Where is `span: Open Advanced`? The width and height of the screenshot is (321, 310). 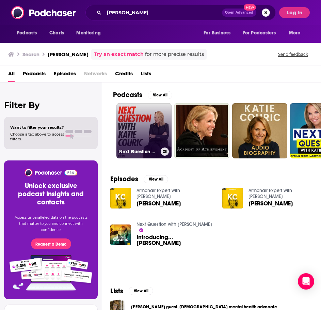
span: Open Advanced is located at coordinates (239, 13).